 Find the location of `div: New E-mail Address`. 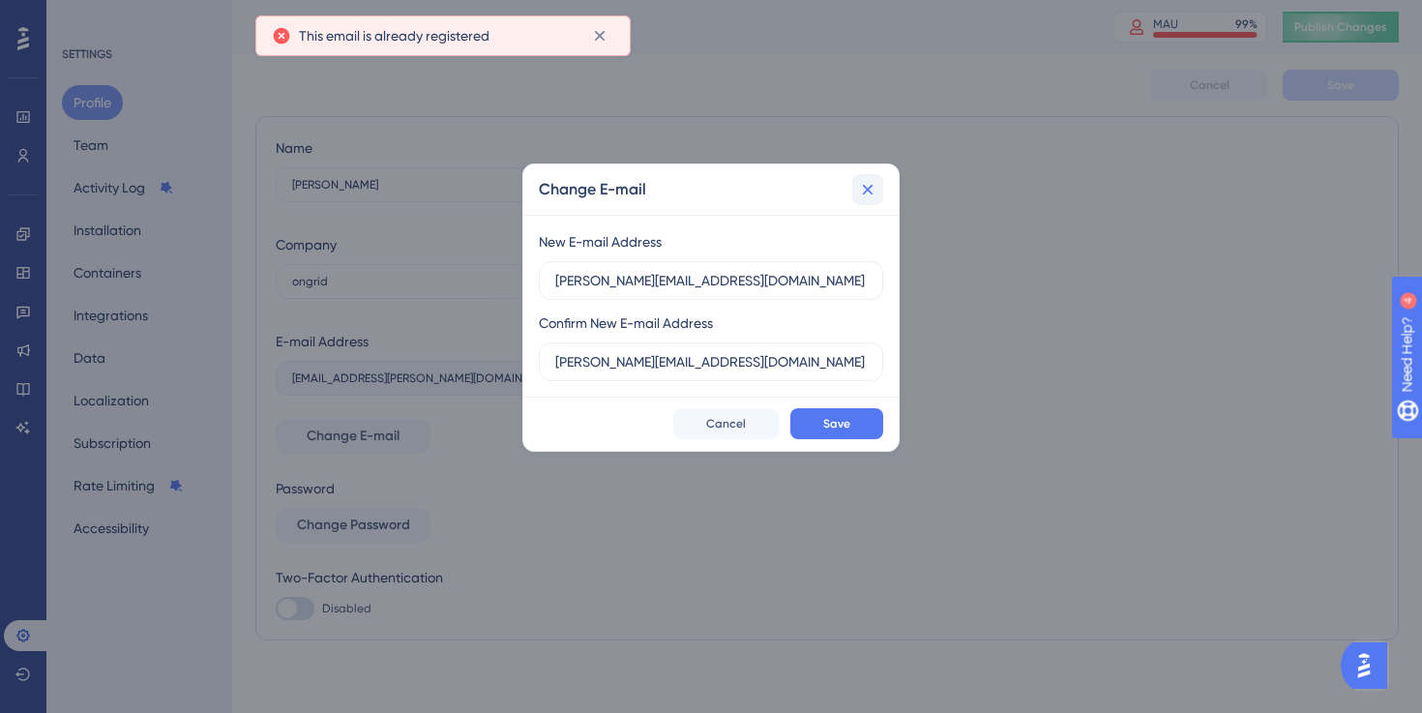

div: New E-mail Address is located at coordinates (600, 242).